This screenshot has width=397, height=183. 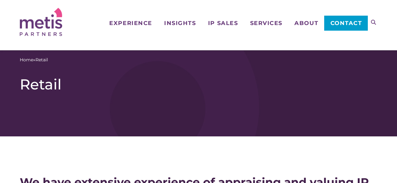 I want to click on span: Services, so click(x=266, y=23).